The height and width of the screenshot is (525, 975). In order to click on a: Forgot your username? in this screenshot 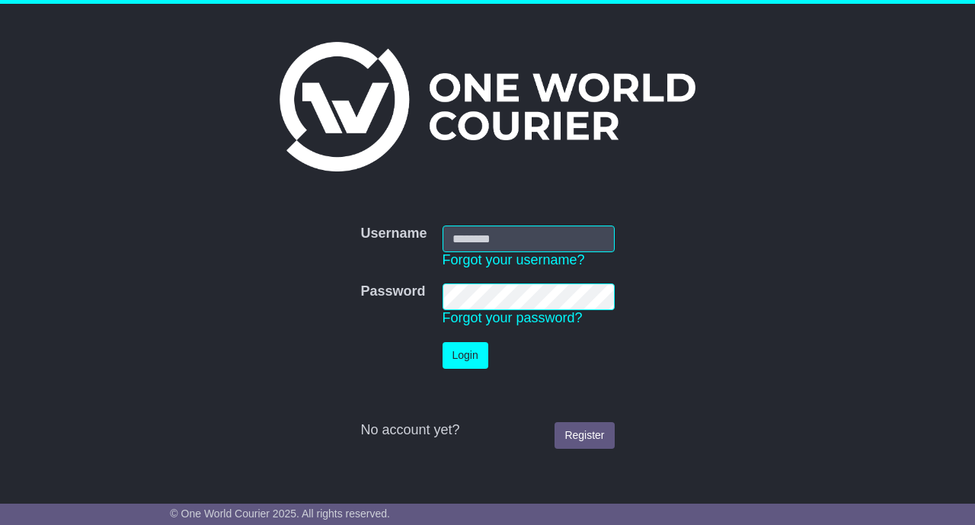, I will do `click(513, 260)`.